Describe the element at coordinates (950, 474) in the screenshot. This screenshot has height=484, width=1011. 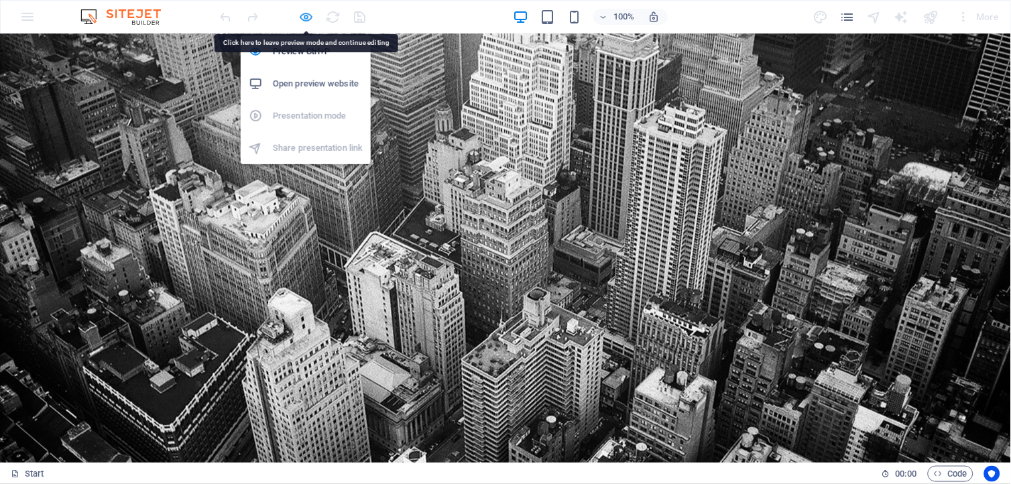
I see `button: Code` at that location.